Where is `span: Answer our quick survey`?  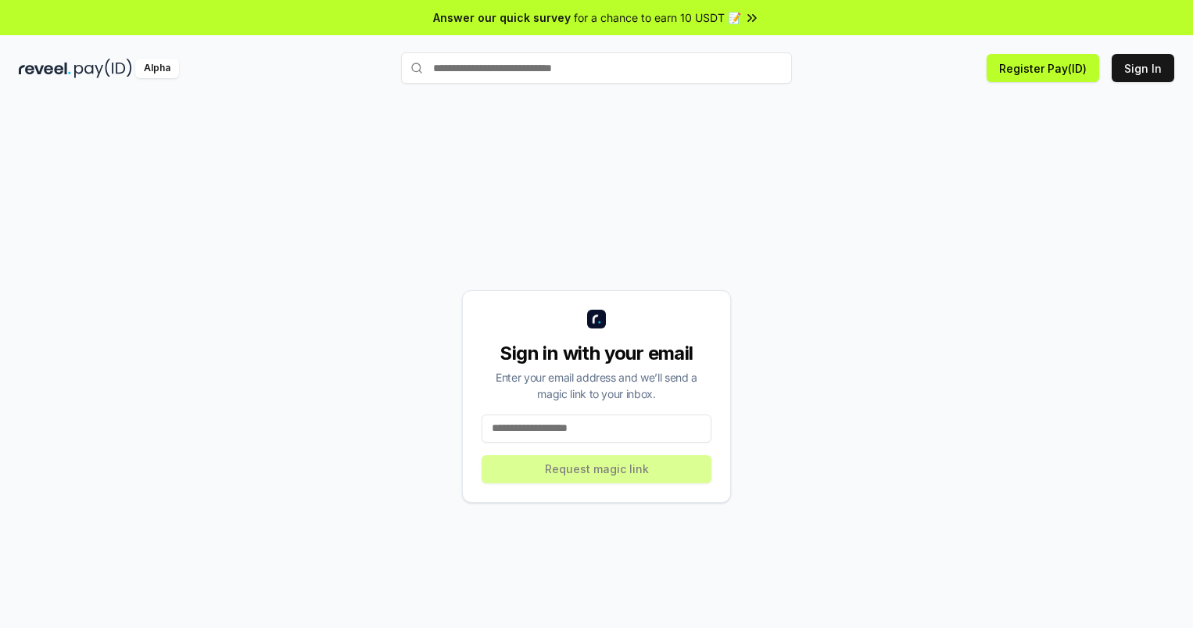
span: Answer our quick survey is located at coordinates (502, 17).